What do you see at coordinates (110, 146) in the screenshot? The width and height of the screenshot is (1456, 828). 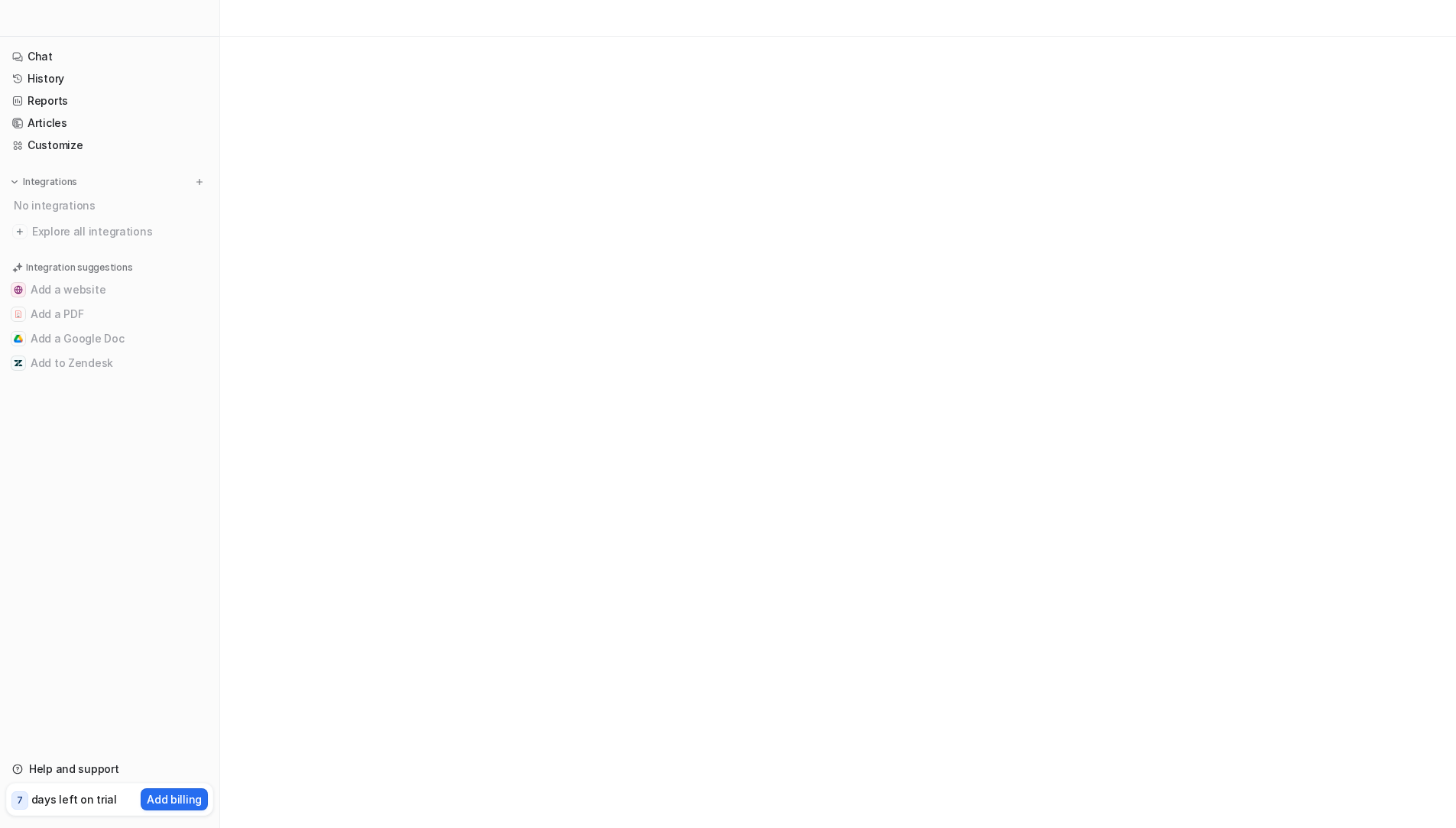 I see `a: Customize` at bounding box center [110, 146].